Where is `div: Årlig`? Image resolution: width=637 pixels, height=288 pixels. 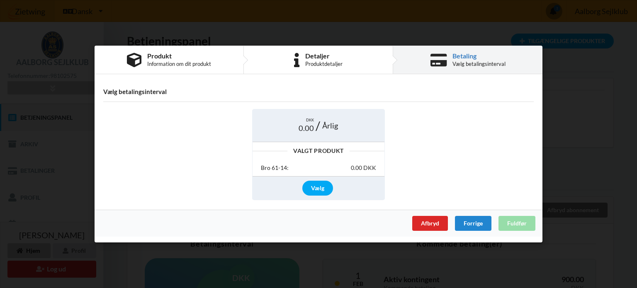 div: Årlig is located at coordinates (330, 126).